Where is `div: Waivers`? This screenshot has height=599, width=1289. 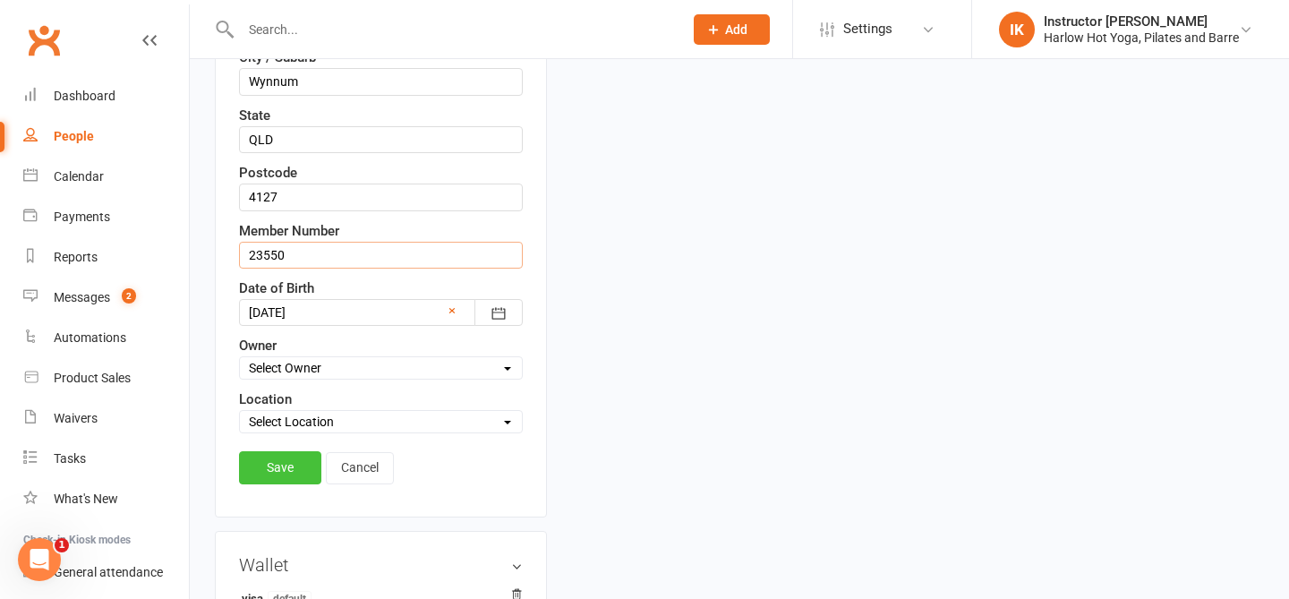 div: Waivers is located at coordinates (75, 418).